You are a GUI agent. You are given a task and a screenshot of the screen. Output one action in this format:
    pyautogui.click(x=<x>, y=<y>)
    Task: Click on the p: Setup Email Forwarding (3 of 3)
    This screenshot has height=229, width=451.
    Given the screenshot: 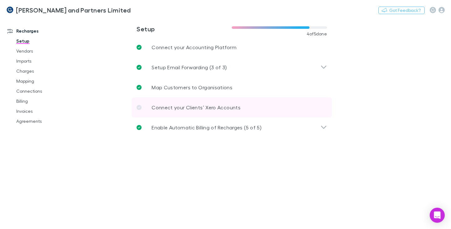 What is the action you would take?
    pyautogui.click(x=189, y=67)
    